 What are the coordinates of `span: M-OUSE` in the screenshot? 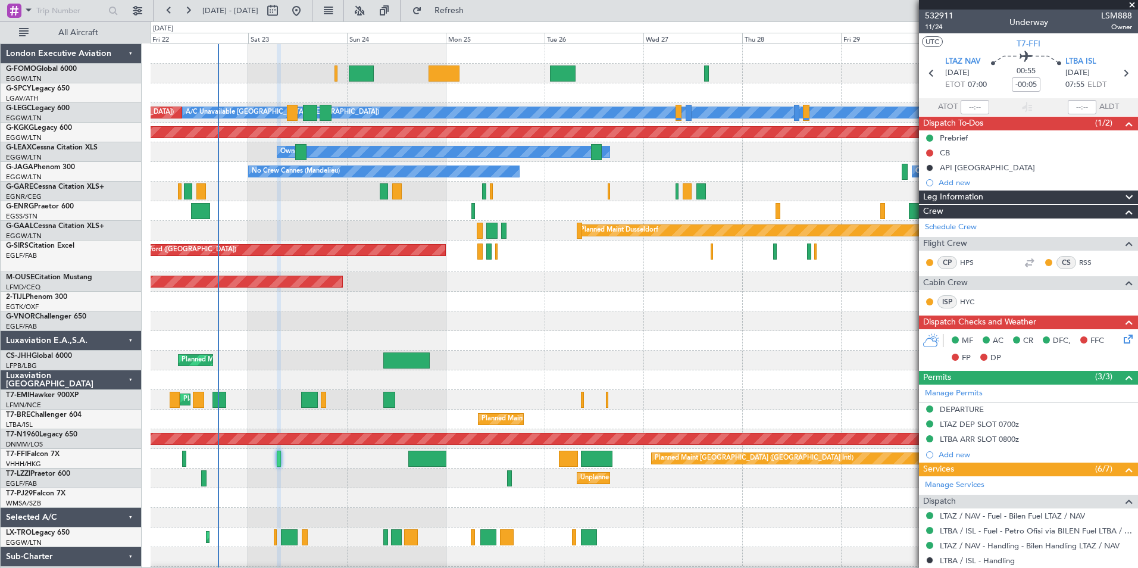 It's located at (20, 277).